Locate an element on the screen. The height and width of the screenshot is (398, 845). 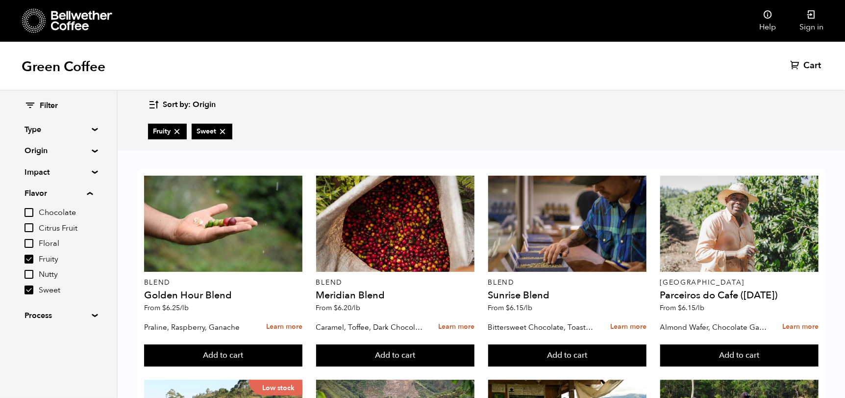
p: Caramel, Toffee, Dark Chocolate is located at coordinates (370, 327).